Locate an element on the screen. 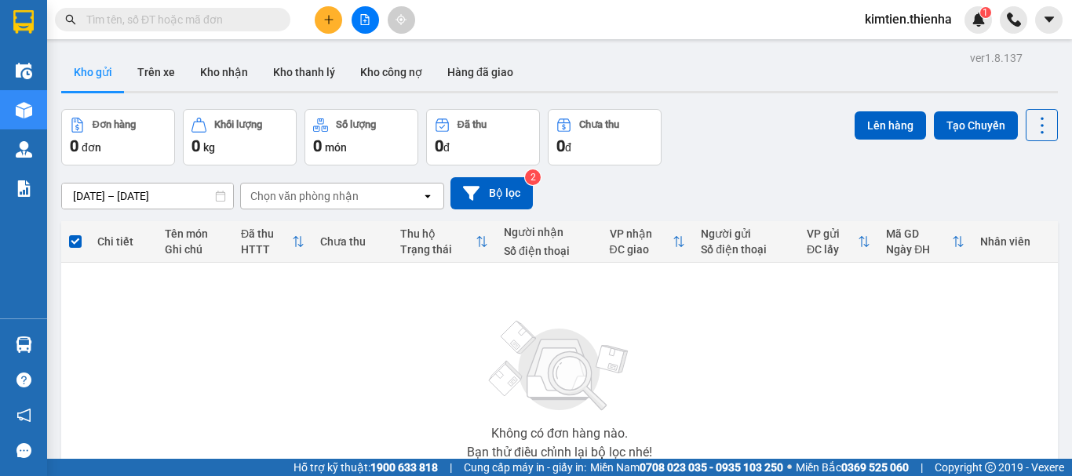 This screenshot has width=1072, height=476. strong: 0369 525 060 is located at coordinates (875, 468).